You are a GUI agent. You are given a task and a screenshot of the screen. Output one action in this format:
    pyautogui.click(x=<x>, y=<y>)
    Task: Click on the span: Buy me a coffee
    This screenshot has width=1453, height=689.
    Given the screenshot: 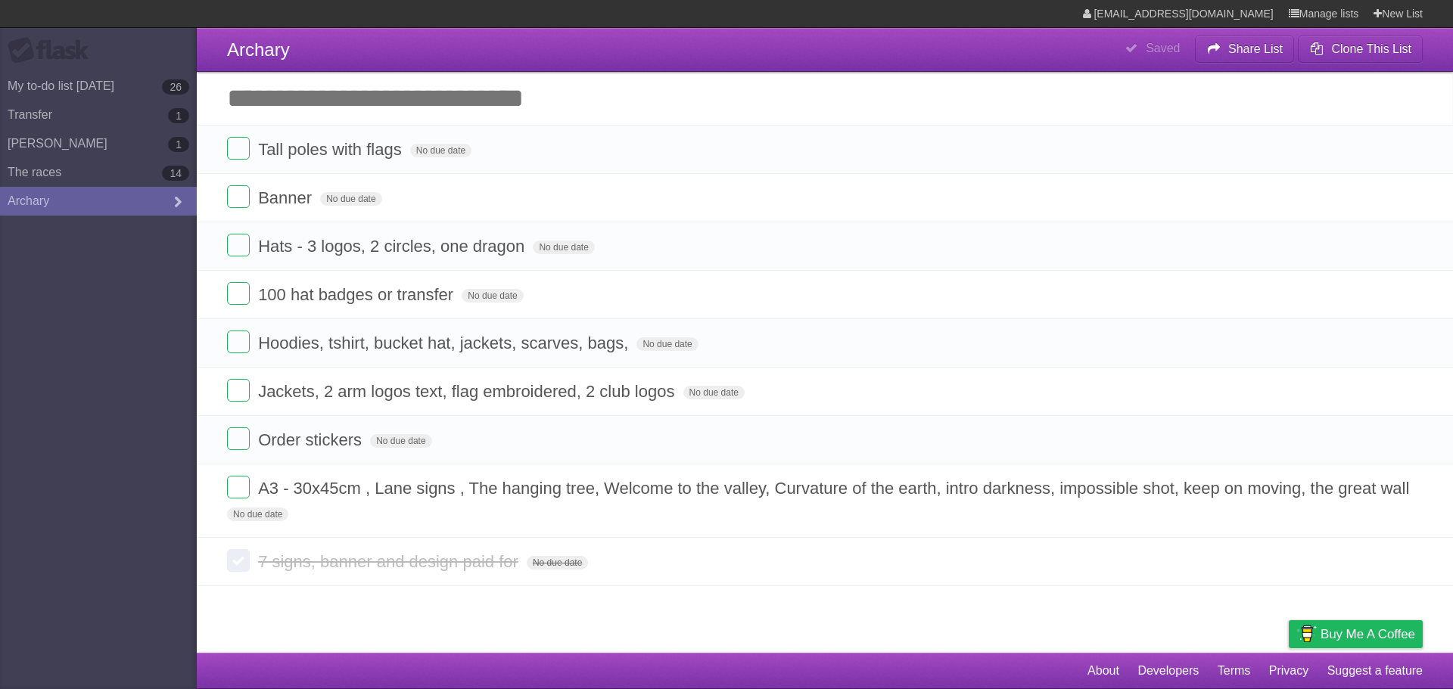 What is the action you would take?
    pyautogui.click(x=1367, y=634)
    